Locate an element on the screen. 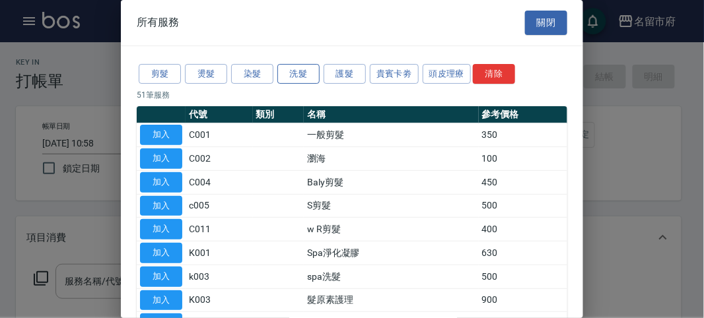  td: C001 is located at coordinates (219, 135).